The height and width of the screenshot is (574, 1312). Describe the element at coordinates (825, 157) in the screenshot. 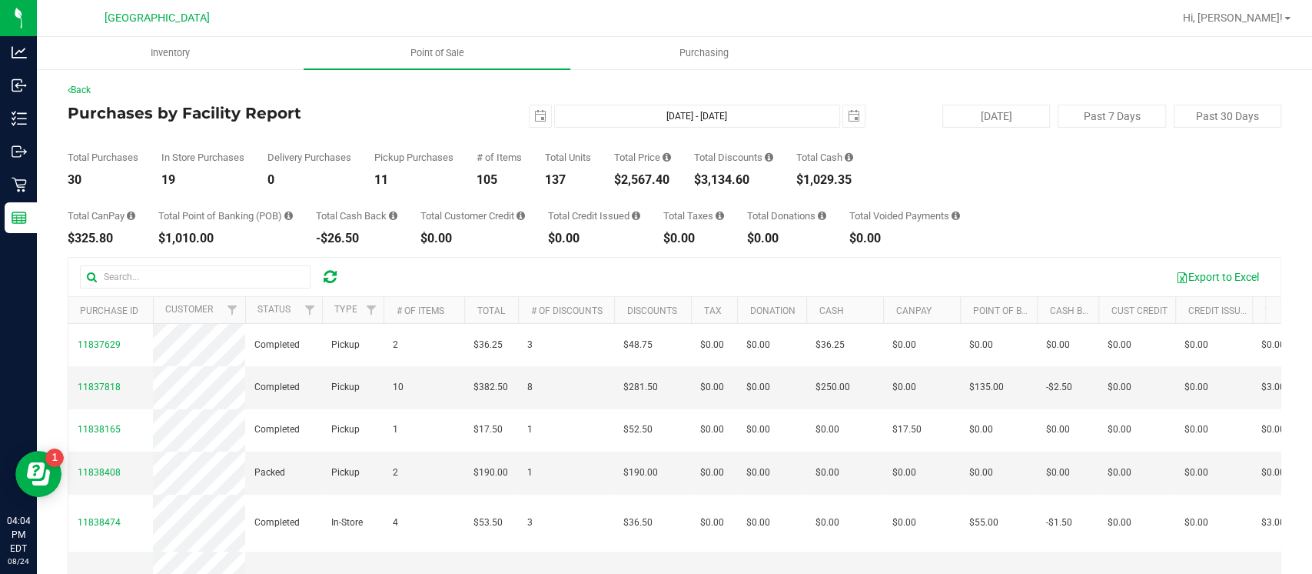

I see `div: Total Cash` at that location.